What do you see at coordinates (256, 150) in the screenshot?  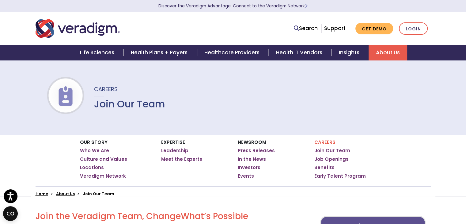 I see `a: Press Releases` at bounding box center [256, 150].